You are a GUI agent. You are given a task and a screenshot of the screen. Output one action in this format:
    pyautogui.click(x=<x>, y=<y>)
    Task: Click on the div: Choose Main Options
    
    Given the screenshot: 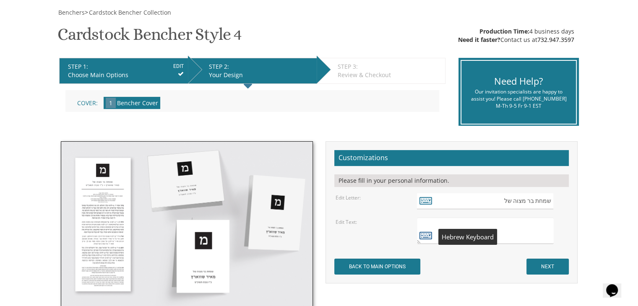 What is the action you would take?
    pyautogui.click(x=126, y=75)
    